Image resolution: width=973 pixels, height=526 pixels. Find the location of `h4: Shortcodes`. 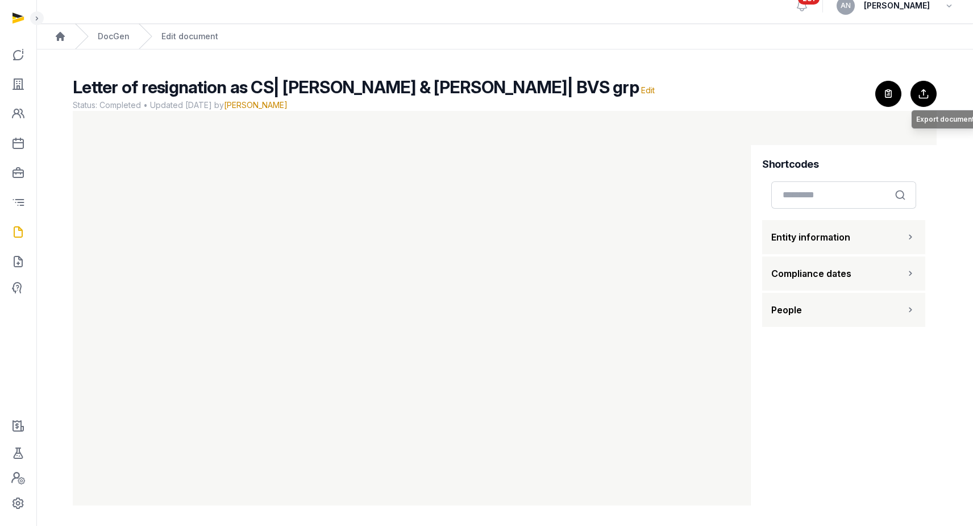

h4: Shortcodes is located at coordinates (843, 164).